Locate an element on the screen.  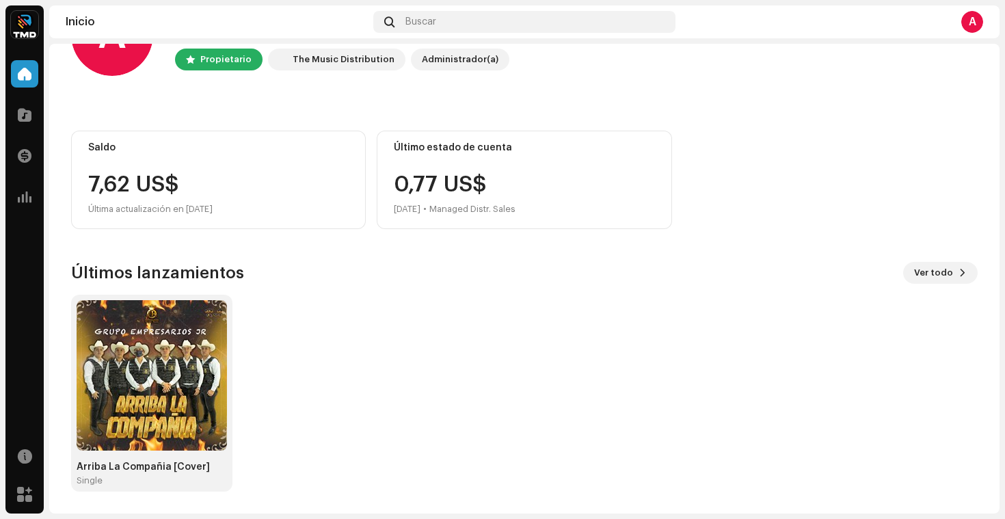
div: Managed Distr. Sales is located at coordinates (472, 209).